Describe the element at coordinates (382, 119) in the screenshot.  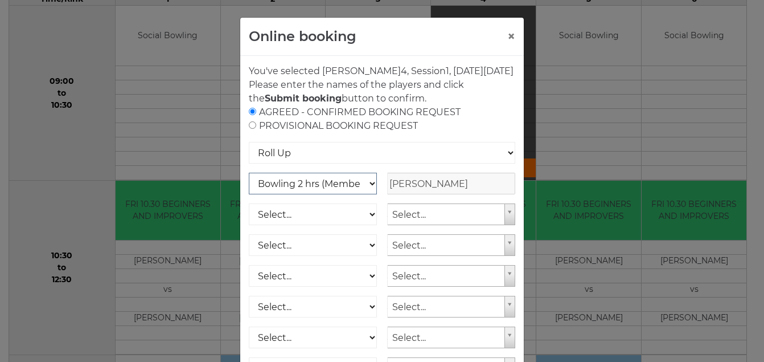
I see `div: AGREED - CONFIRMED BOOKING REQUEST PROVISIONAL BOOKING REQUEST` at that location.